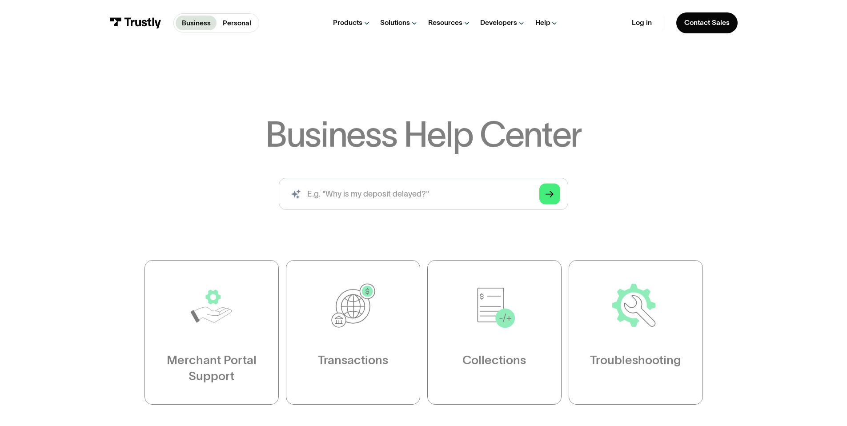 Image resolution: width=847 pixels, height=426 pixels. What do you see at coordinates (395, 23) in the screenshot?
I see `div: Solutions` at bounding box center [395, 23].